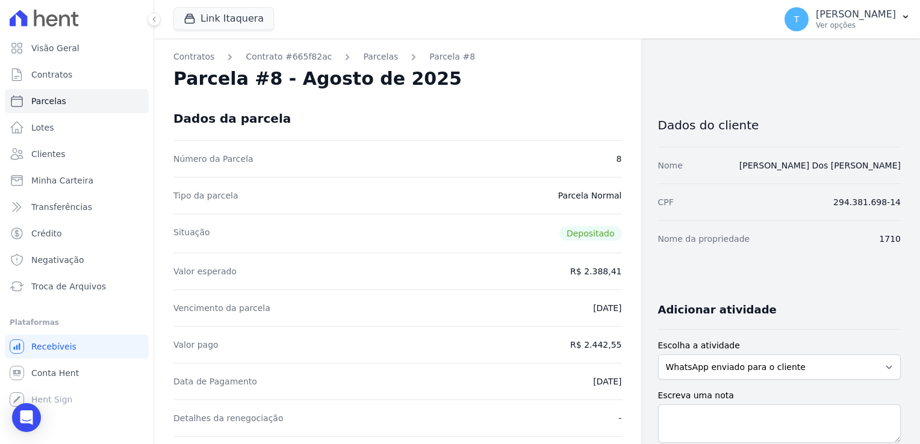  I want to click on dt: Vencimento da parcela, so click(222, 308).